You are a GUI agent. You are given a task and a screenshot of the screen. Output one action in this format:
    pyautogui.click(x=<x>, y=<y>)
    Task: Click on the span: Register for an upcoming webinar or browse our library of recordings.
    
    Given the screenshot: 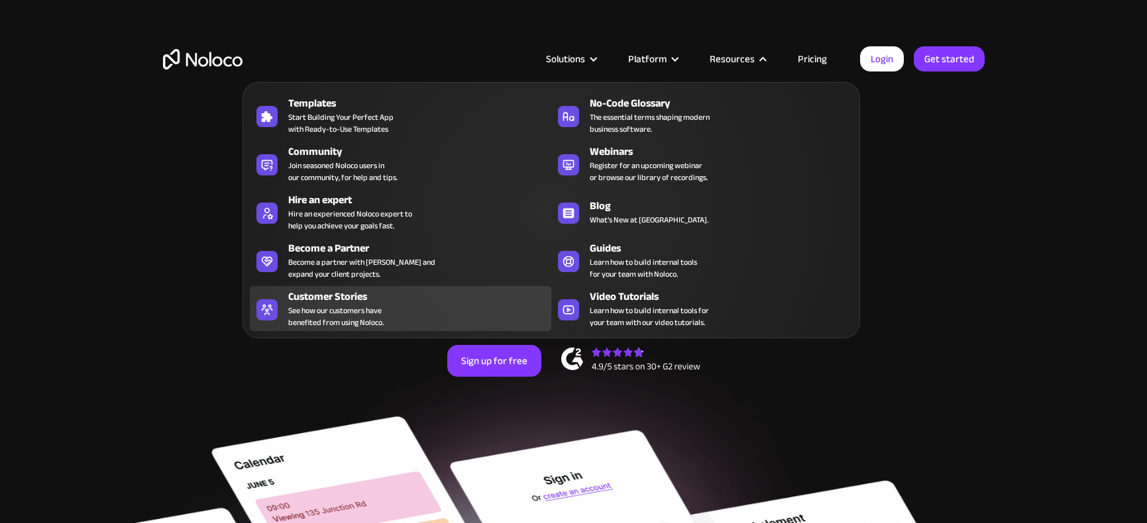 What is the action you would take?
    pyautogui.click(x=649, y=172)
    